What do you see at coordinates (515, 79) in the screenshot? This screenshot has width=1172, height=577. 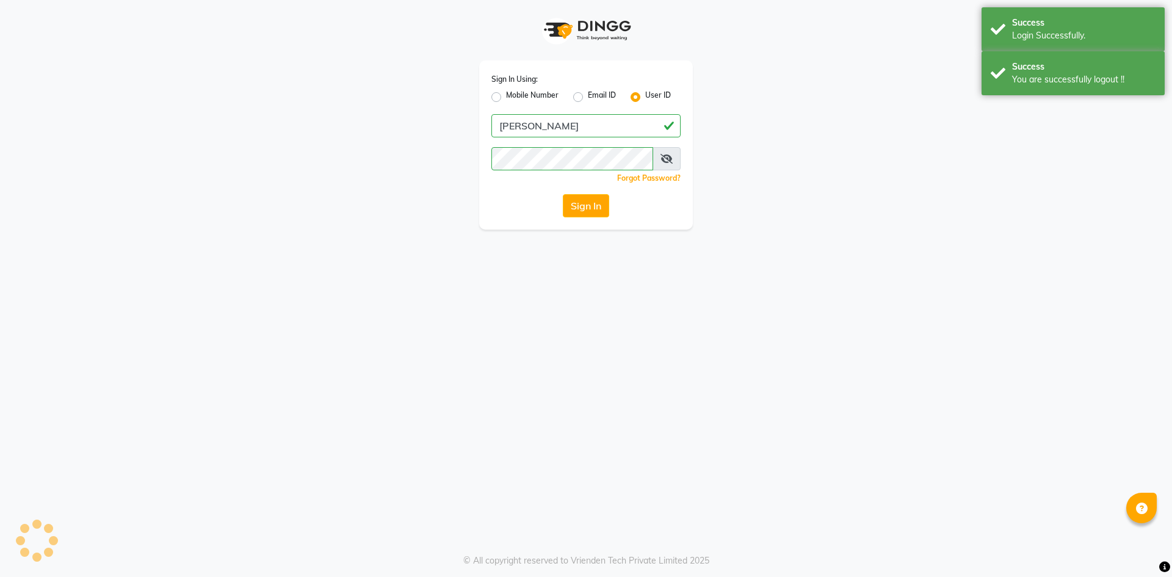 I see `label: Sign In Using:` at bounding box center [515, 79].